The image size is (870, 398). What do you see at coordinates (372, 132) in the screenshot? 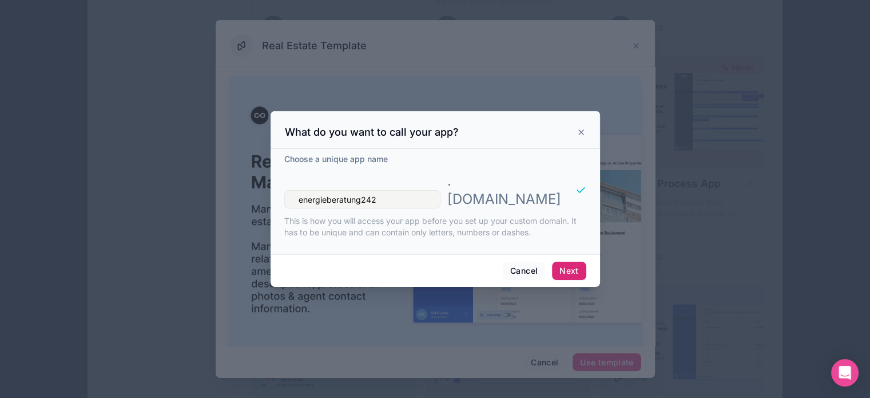
I see `h3: What do you want to call your app?` at bounding box center [372, 132].